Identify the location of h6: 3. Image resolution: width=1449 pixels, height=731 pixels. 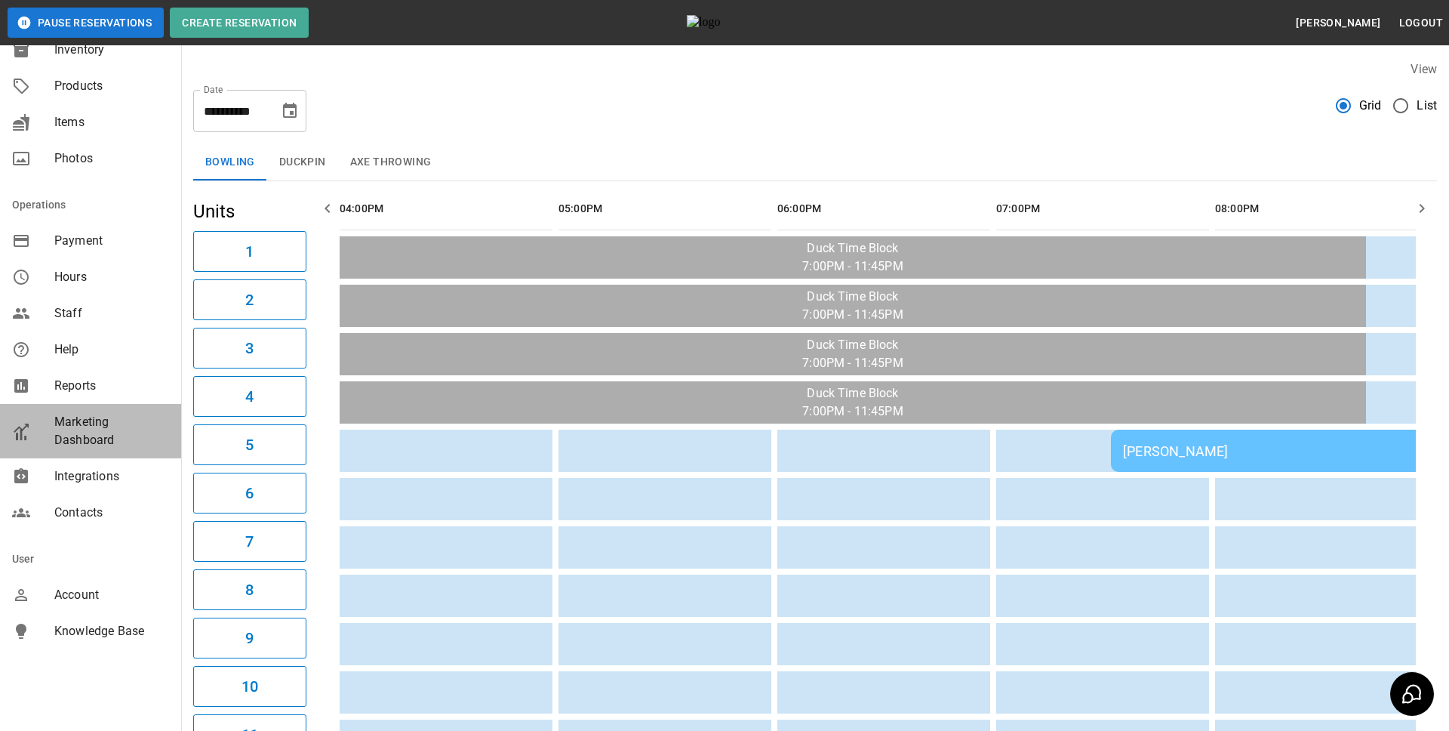
(249, 348).